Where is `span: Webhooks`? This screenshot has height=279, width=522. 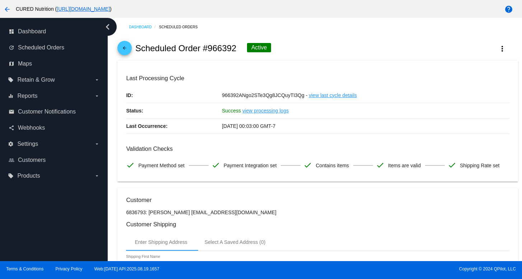
span: Webhooks is located at coordinates (31, 128).